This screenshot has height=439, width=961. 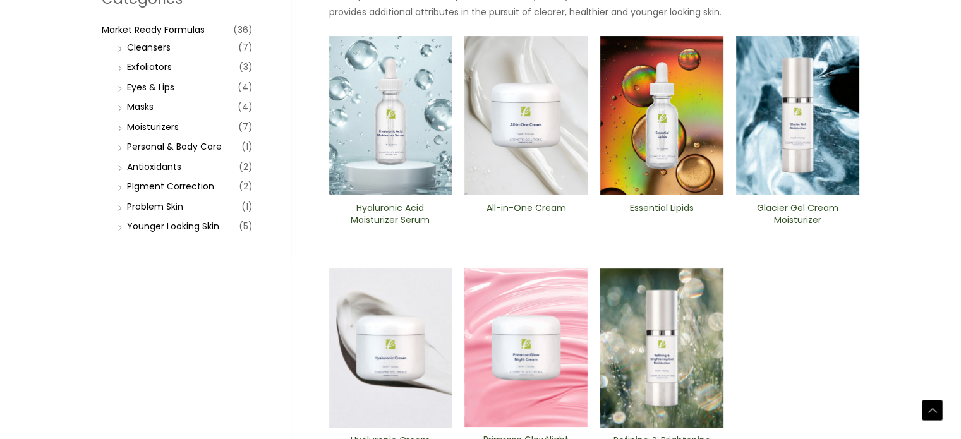 I want to click on a: Market Ready Formulas, so click(x=153, y=30).